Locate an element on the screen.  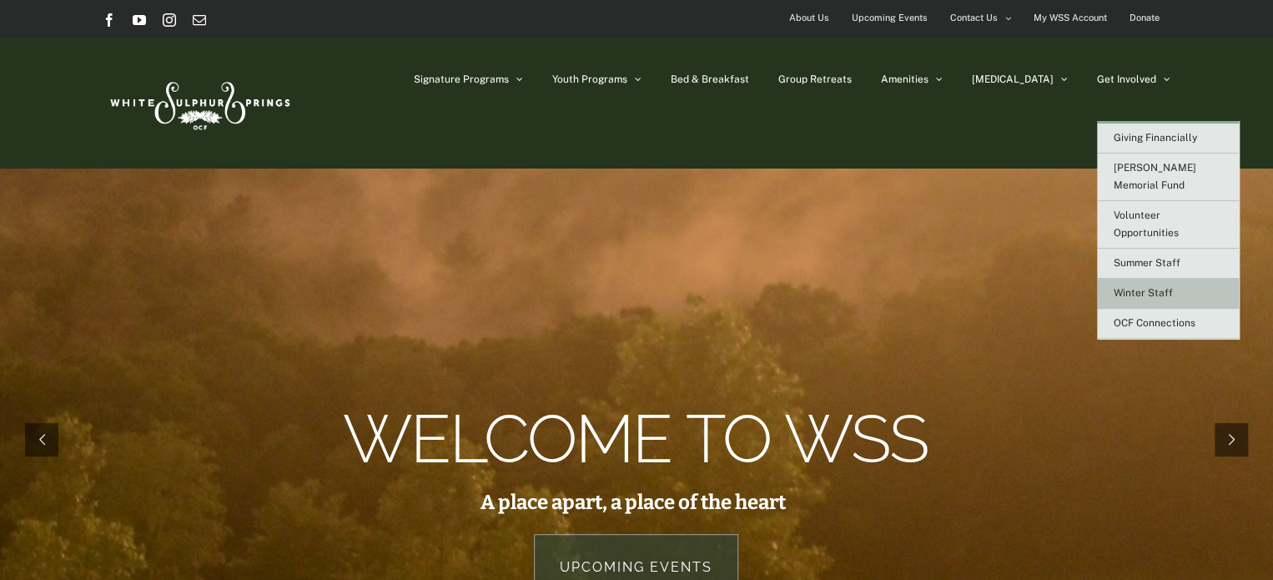
span: Giving Financially is located at coordinates (1156, 138).